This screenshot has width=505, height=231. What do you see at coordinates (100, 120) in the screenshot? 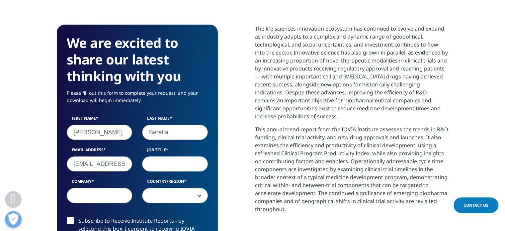
I see `label: First Name` at bounding box center [100, 120].